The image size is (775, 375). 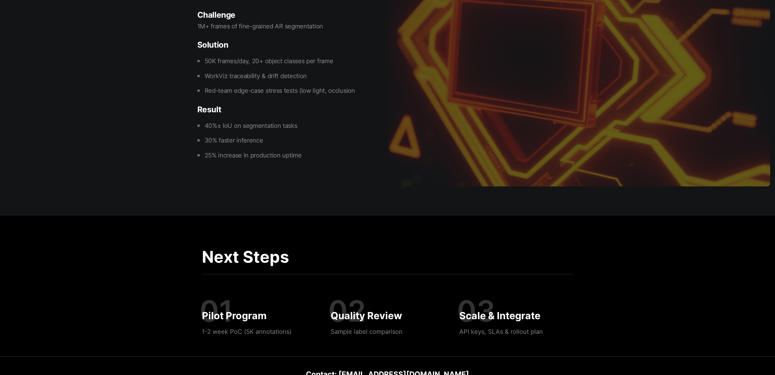 What do you see at coordinates (516, 332) in the screenshot?
I see `p: API keys, SLAs & rollout plan` at bounding box center [516, 332].